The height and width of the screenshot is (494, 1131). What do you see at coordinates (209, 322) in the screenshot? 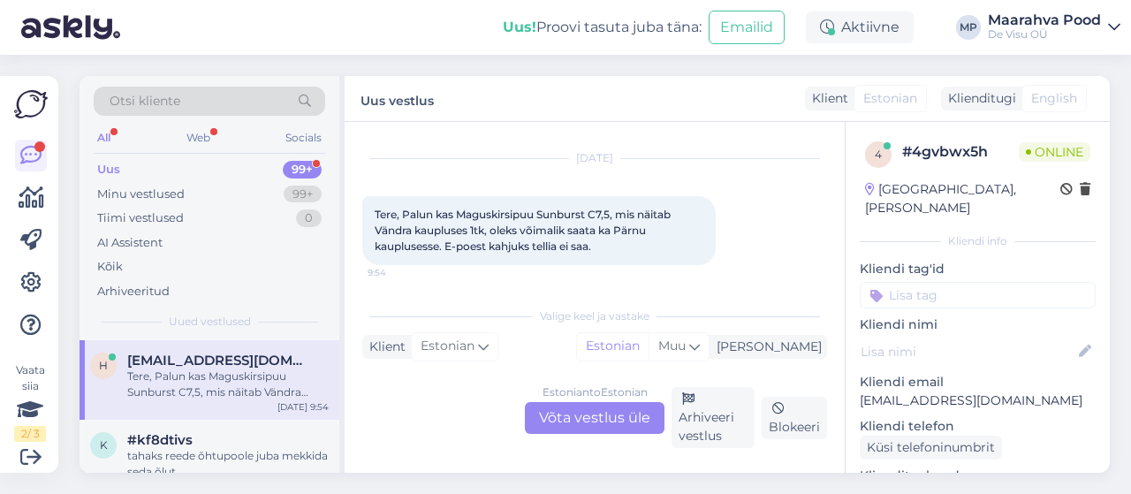
I see `span: Uued vestlused` at bounding box center [209, 322].